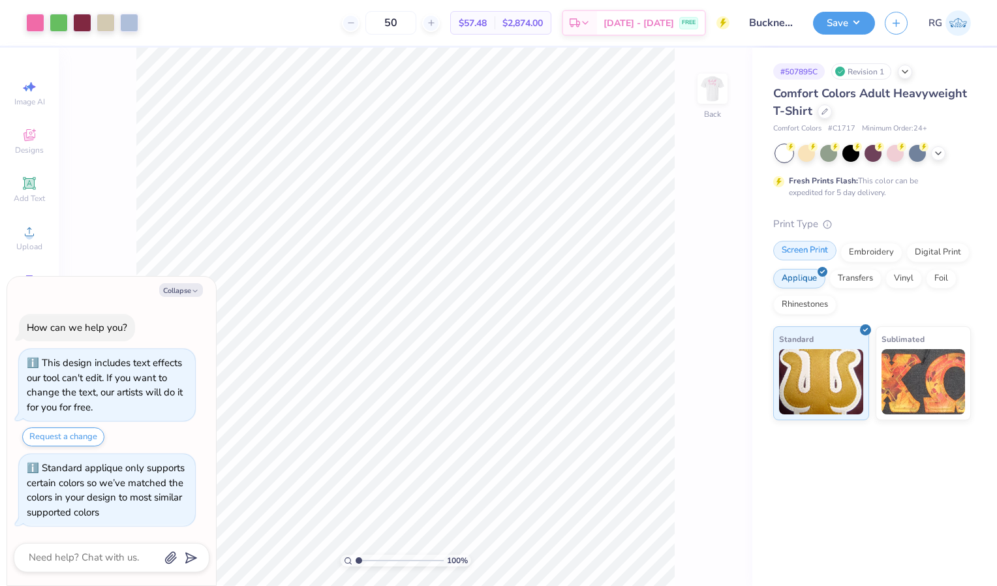  I want to click on button: Save, so click(844, 23).